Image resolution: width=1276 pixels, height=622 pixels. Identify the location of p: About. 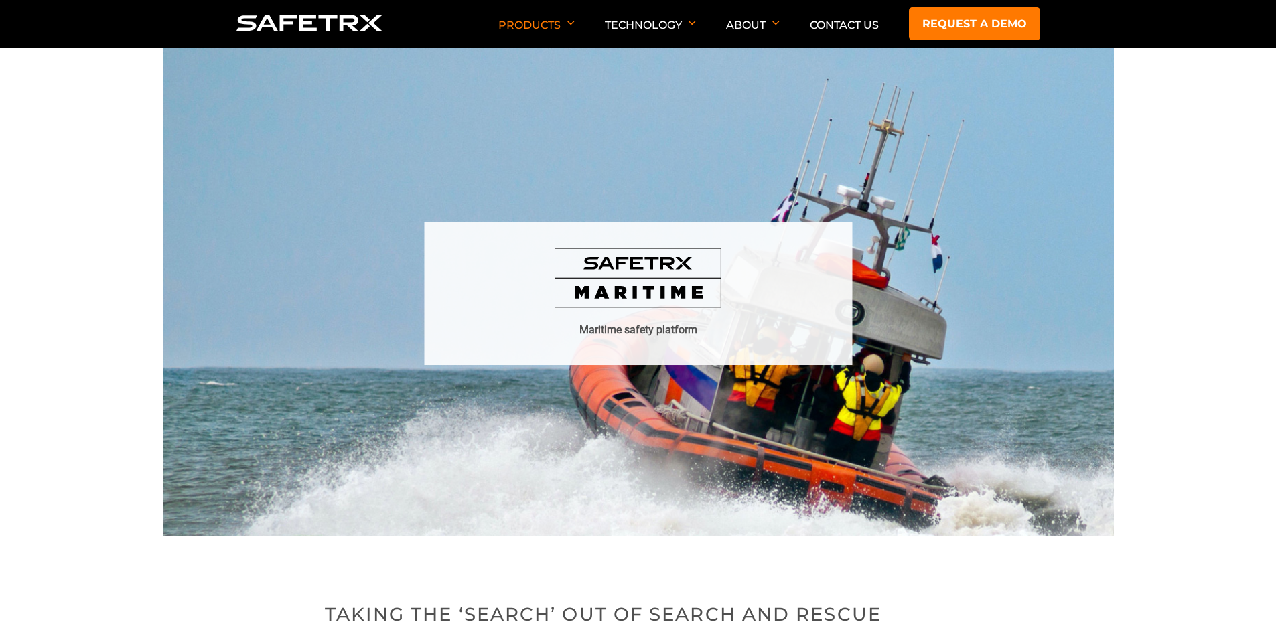
(753, 34).